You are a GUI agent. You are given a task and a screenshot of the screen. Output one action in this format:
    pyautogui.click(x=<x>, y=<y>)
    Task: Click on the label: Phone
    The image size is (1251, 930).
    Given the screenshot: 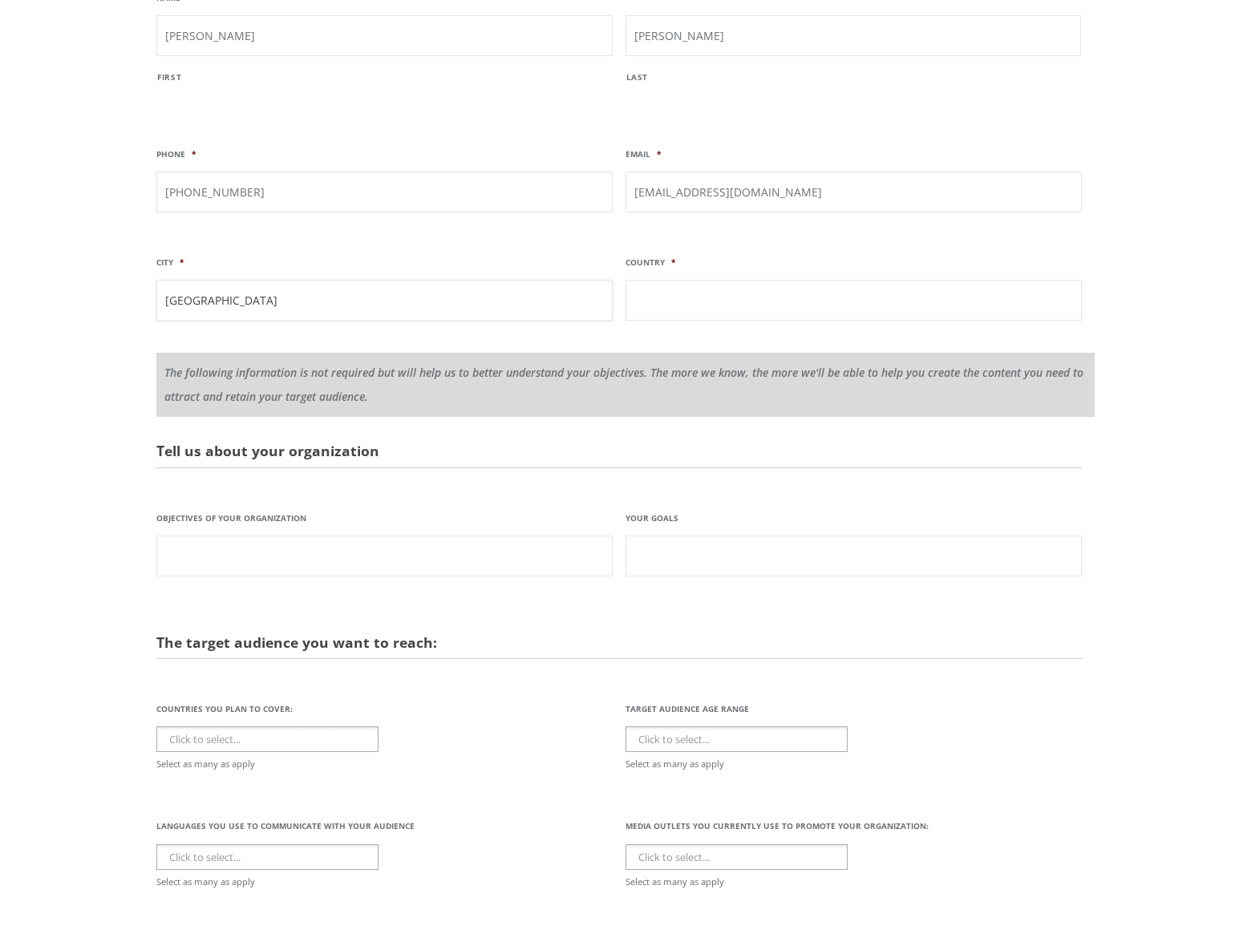 What is the action you would take?
    pyautogui.click(x=176, y=154)
    